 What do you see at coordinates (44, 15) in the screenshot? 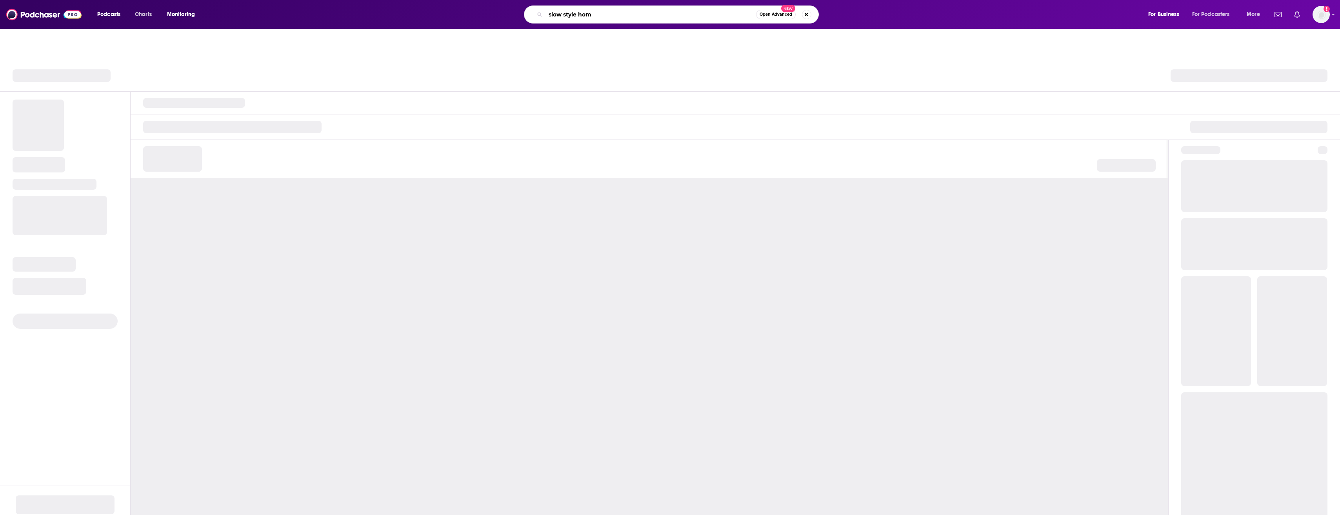
I see `img: Podchaser - Follow, Share and Rate Podcasts` at bounding box center [44, 15].